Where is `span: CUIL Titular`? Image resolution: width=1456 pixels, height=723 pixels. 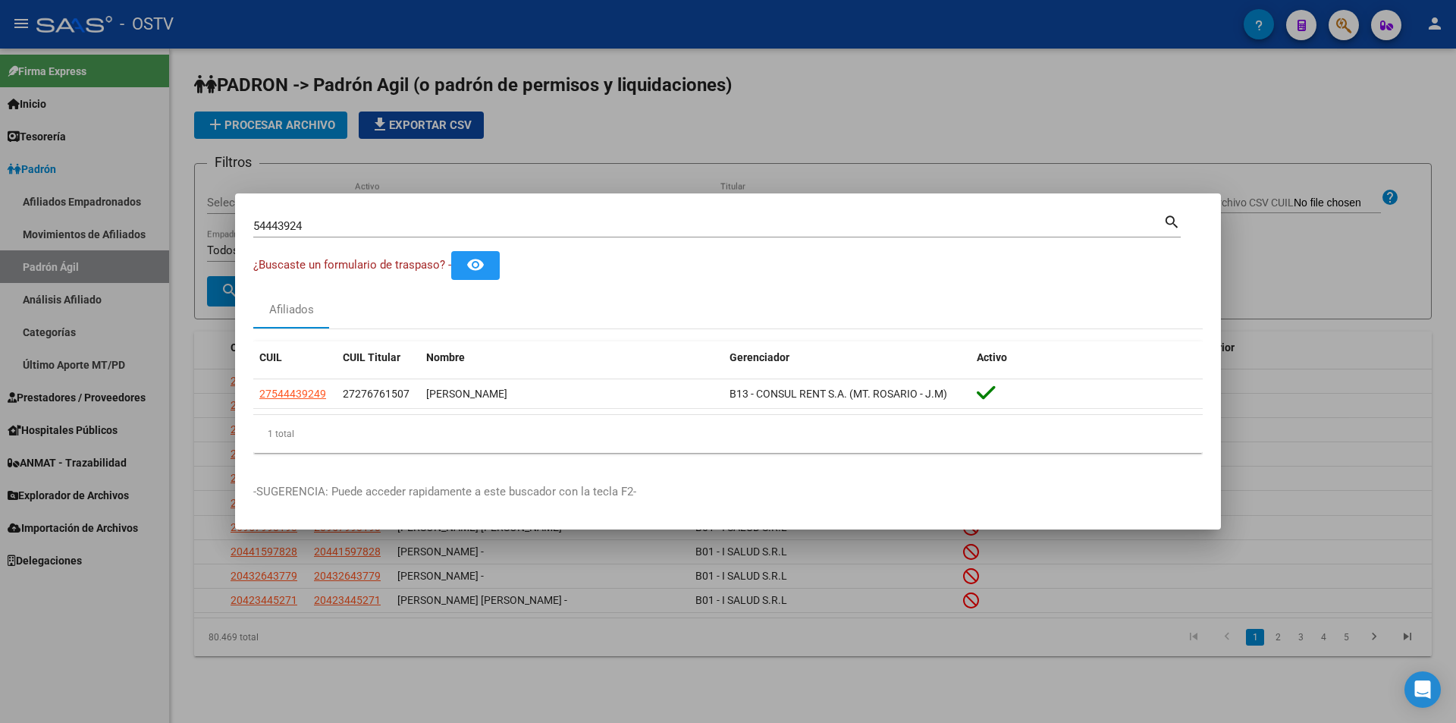
span: CUIL Titular is located at coordinates (371, 357).